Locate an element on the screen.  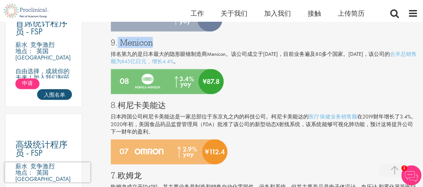
a: 工作 is located at coordinates (197, 13).